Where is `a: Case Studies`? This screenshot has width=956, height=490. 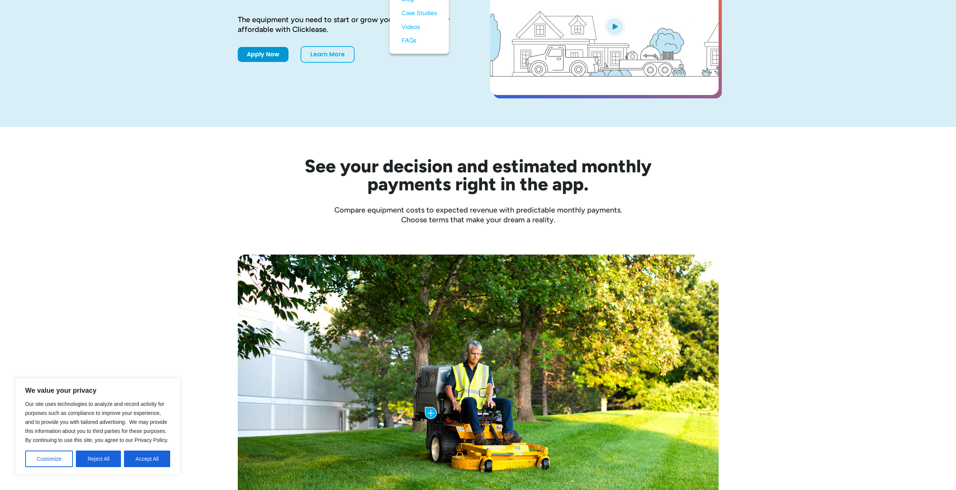
a: Case Studies is located at coordinates (419, 13).